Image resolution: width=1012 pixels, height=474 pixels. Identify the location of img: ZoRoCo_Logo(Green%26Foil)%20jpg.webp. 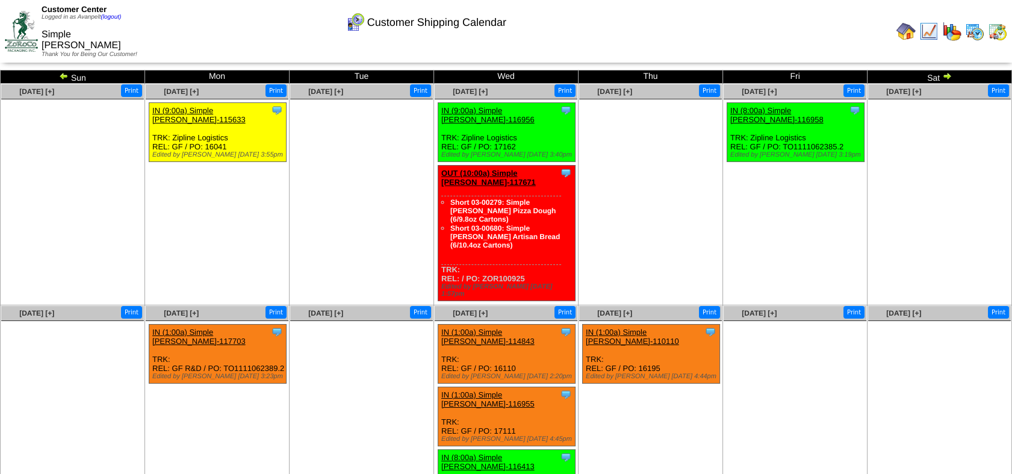
(21, 31).